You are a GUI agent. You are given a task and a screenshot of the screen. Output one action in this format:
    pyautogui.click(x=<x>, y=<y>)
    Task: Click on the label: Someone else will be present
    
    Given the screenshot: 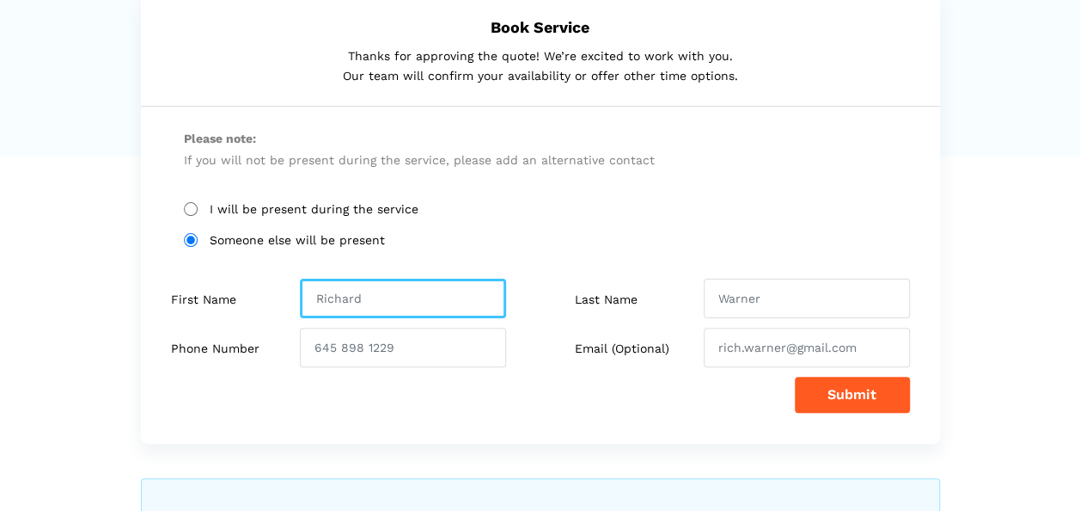 What is the action you would take?
    pyautogui.click(x=541, y=240)
    